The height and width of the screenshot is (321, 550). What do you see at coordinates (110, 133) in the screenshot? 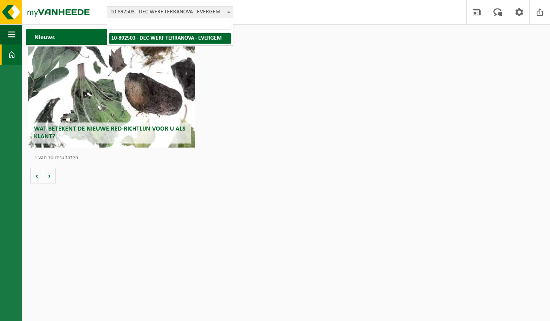
I see `span: Wat betekent de nieuwe RED-richtlijn voor u als klant?` at bounding box center [110, 133].